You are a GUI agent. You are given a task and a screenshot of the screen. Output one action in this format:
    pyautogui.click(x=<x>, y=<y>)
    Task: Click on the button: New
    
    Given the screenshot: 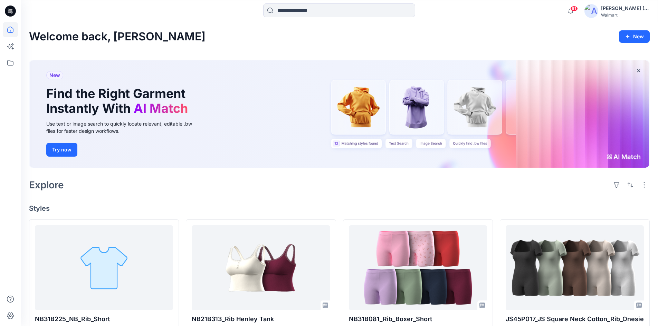 What is the action you would take?
    pyautogui.click(x=634, y=37)
    